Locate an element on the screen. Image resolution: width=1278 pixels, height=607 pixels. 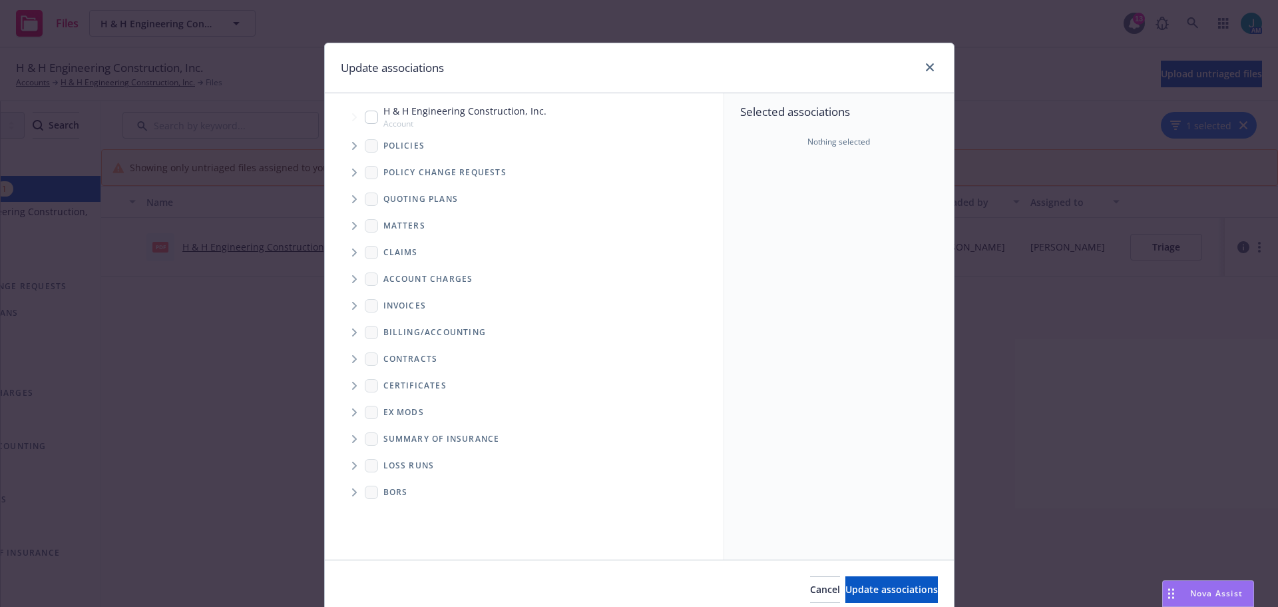
div: Tree Example is located at coordinates (524, 210).